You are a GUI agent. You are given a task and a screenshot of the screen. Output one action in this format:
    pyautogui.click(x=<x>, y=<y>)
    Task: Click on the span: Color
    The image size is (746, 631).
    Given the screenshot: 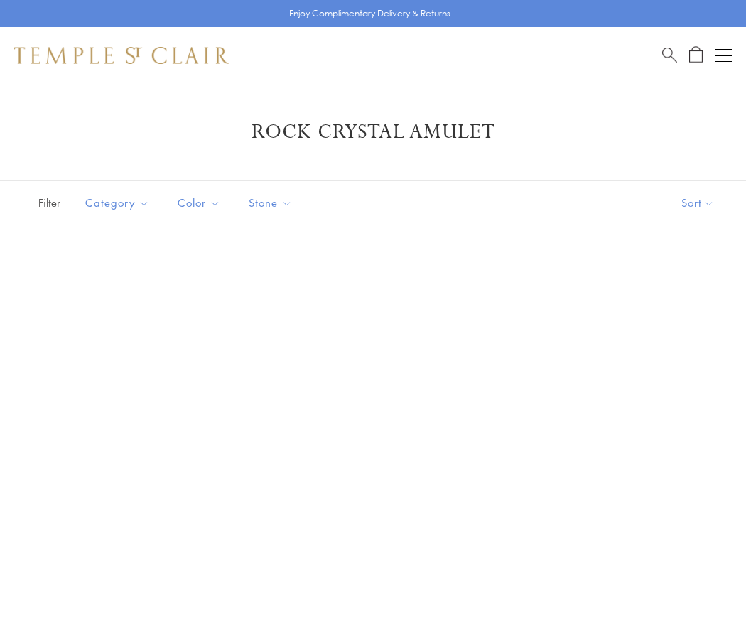 What is the action you would take?
    pyautogui.click(x=200, y=202)
    